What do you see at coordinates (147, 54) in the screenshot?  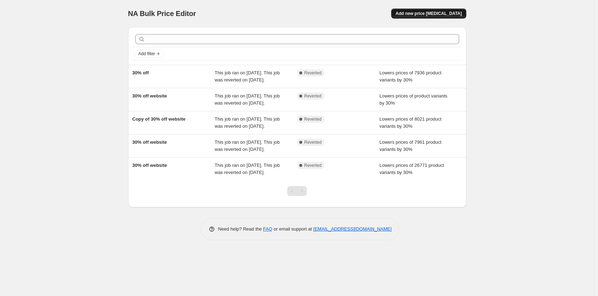 I see `span: Add filter` at bounding box center [147, 54].